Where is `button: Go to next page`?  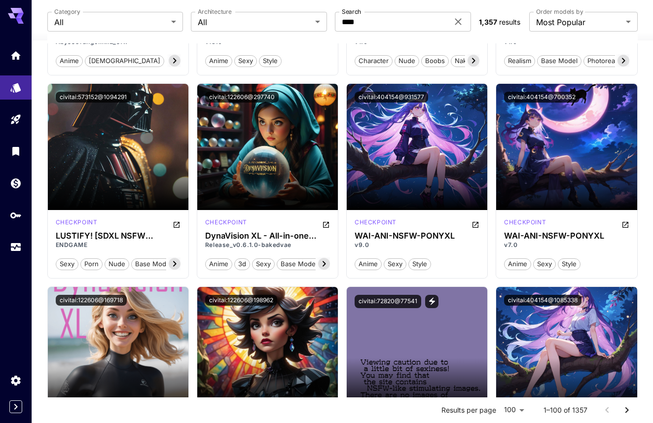
button: Go to next page is located at coordinates (627, 411).